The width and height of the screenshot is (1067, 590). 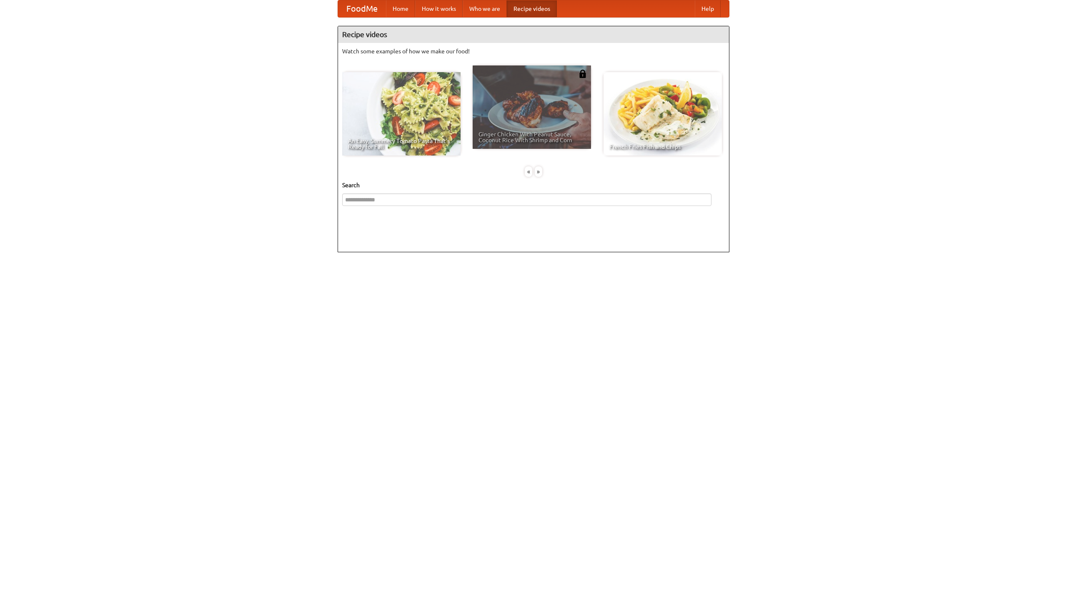 I want to click on a: FoodMe, so click(x=362, y=9).